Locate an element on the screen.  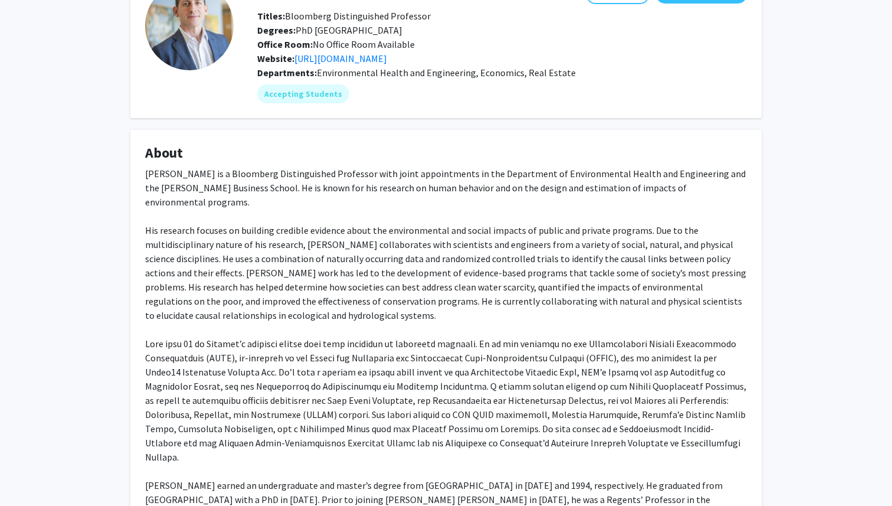
b: Website: is located at coordinates (276, 58).